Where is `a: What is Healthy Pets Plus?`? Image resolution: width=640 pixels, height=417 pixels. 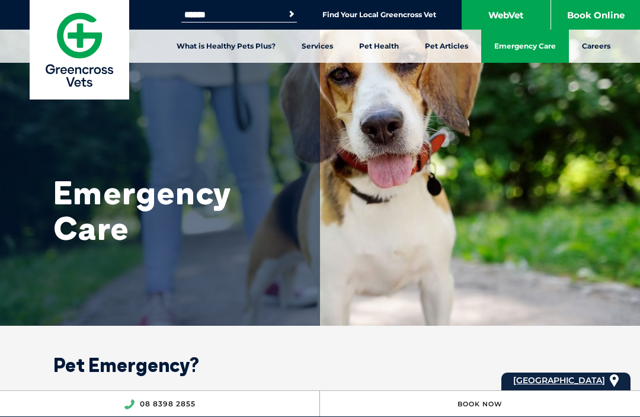 a: What is Healthy Pets Plus? is located at coordinates (226, 46).